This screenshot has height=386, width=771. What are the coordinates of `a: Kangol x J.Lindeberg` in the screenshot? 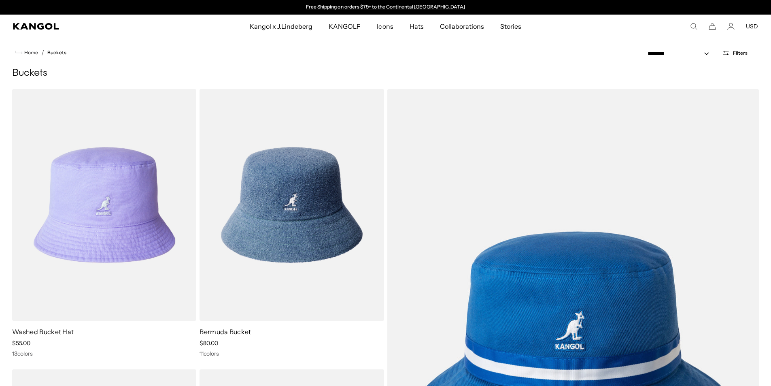 It's located at (281, 26).